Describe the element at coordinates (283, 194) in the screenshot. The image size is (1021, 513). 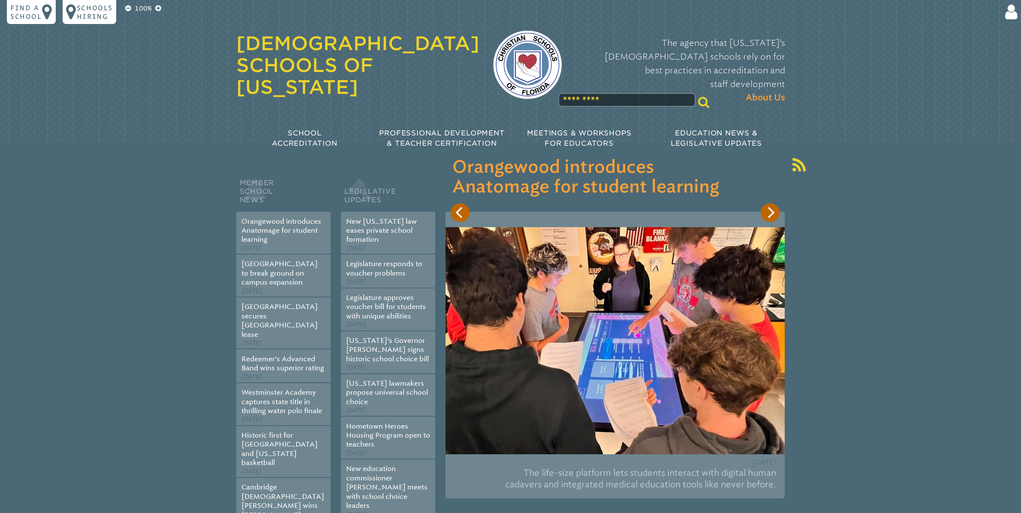
I see `h2: Member School News` at that location.